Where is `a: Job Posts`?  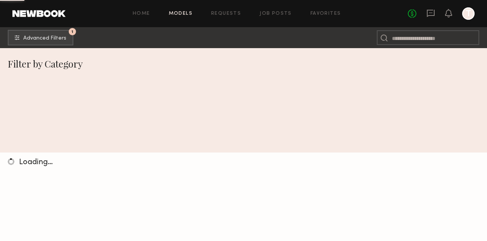 a: Job Posts is located at coordinates (276, 14).